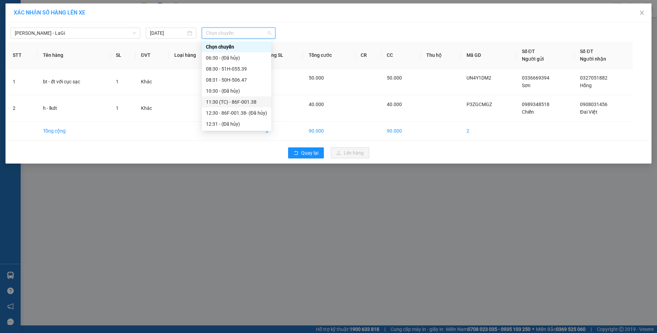 This screenshot has height=333, width=657. What do you see at coordinates (238, 33) in the screenshot?
I see `span: Chọn chuyến` at bounding box center [238, 33].